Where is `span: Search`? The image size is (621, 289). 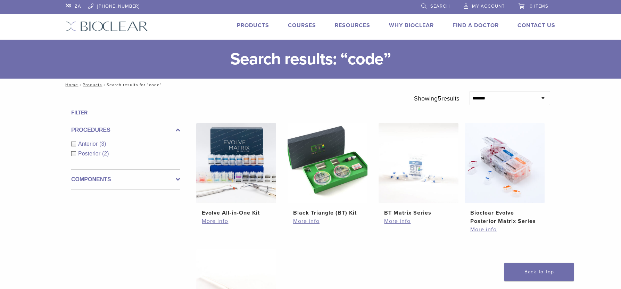
span: Search is located at coordinates (440, 6).